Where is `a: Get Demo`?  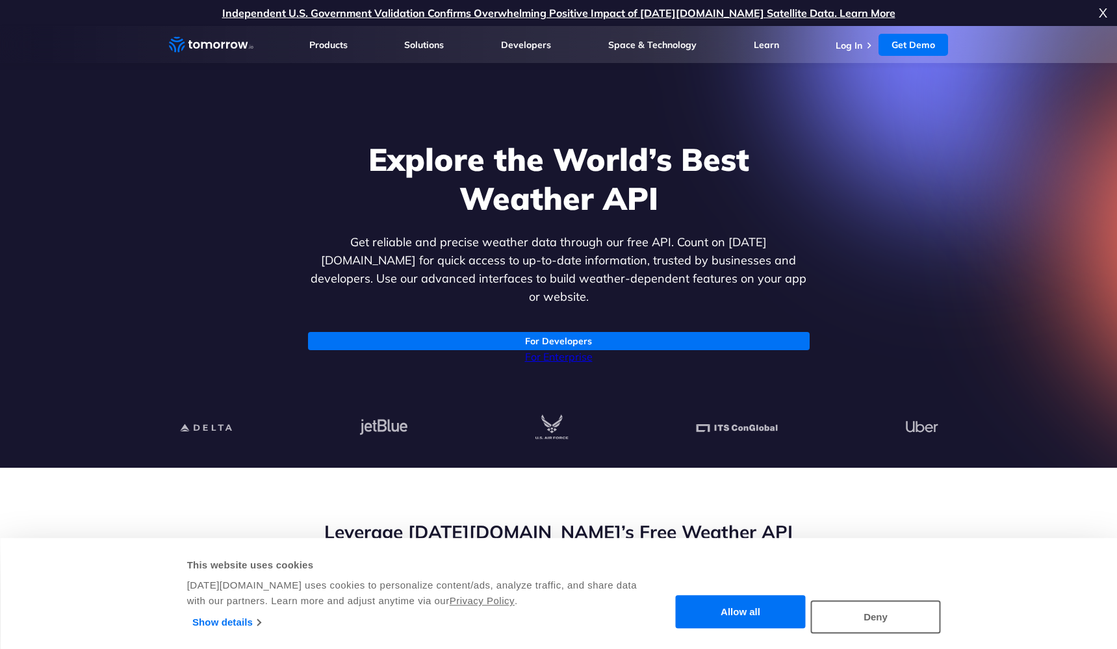
a: Get Demo is located at coordinates (913, 45).